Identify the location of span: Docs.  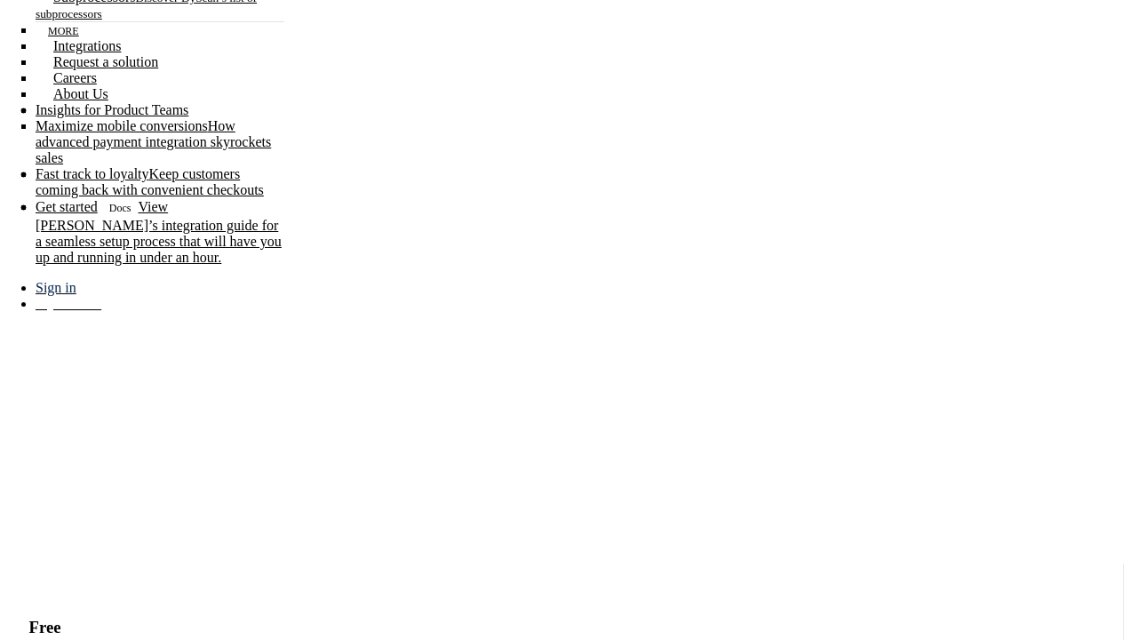
(120, 208).